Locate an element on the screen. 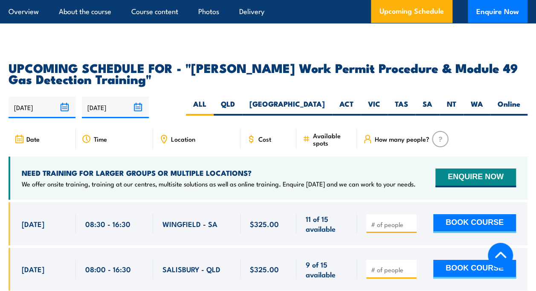 The image size is (536, 291). h4: NEED TRAINING FOR LARGER GROUPS OR MULTIPLE LOCATIONS? is located at coordinates (219, 173).